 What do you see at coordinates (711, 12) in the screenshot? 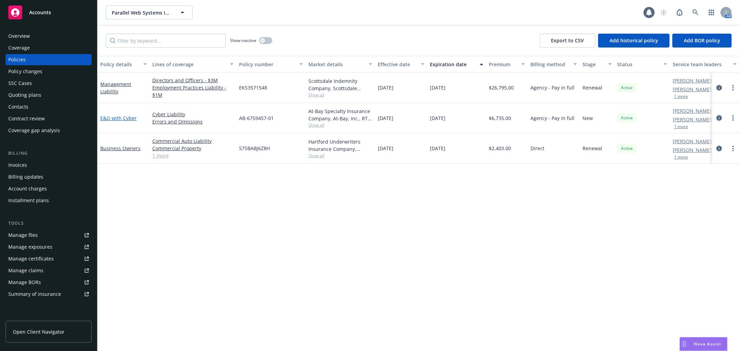
I see `a: Switch app` at bounding box center [711, 12].